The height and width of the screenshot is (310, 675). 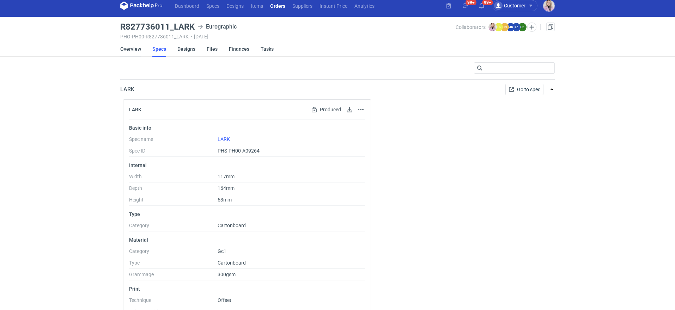 What do you see at coordinates (226, 188) in the screenshot?
I see `span: 164mm` at bounding box center [226, 188].